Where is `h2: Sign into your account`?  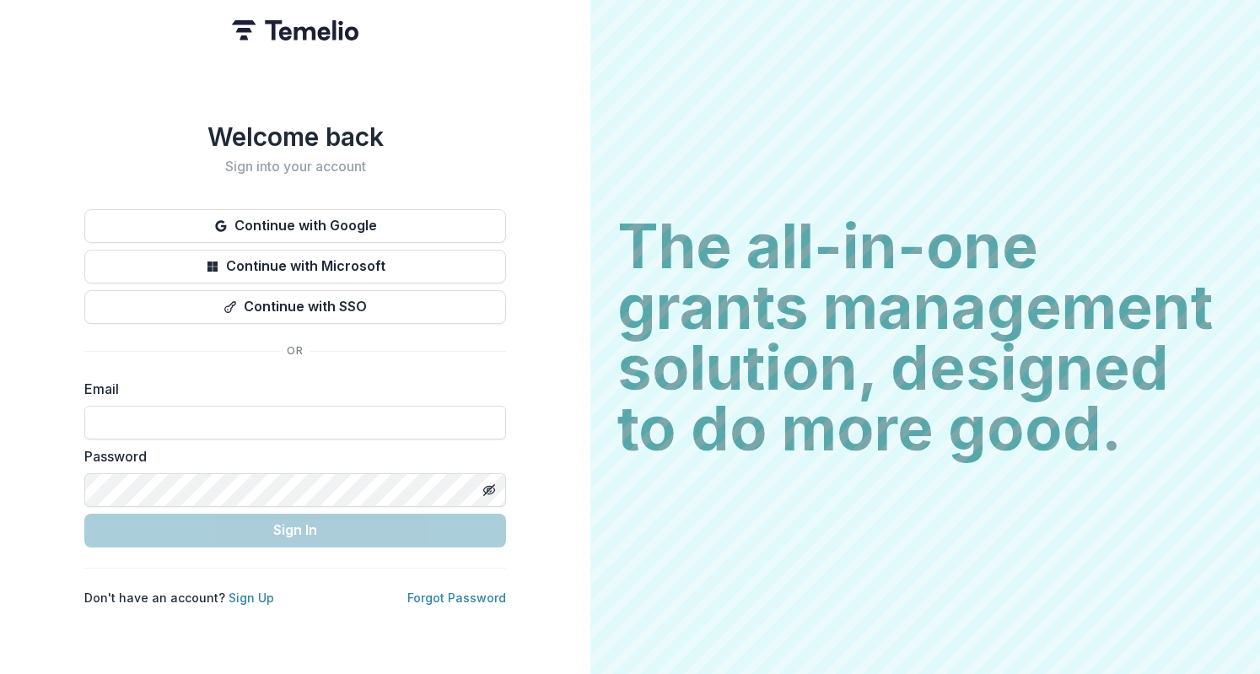
h2: Sign into your account is located at coordinates (295, 166).